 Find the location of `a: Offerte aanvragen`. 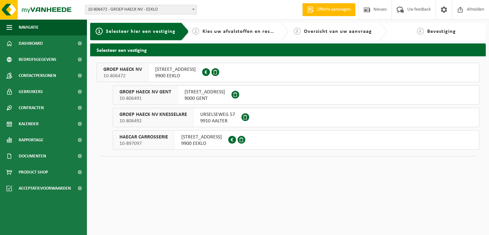

a: Offerte aanvragen is located at coordinates (329, 10).